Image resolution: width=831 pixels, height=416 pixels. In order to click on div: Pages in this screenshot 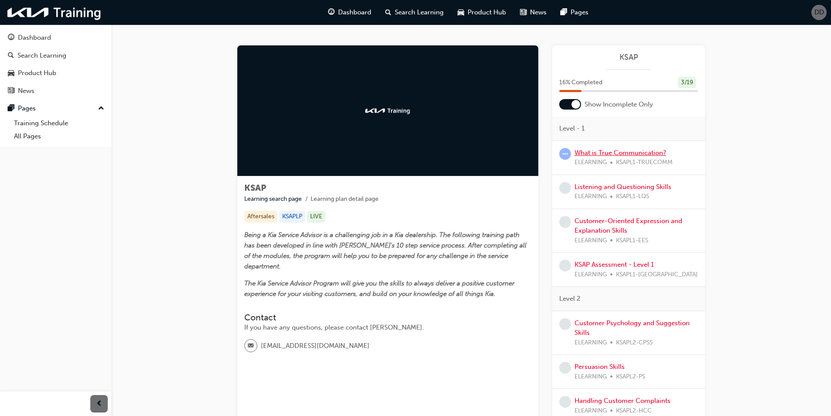, I will do `click(27, 108)`.